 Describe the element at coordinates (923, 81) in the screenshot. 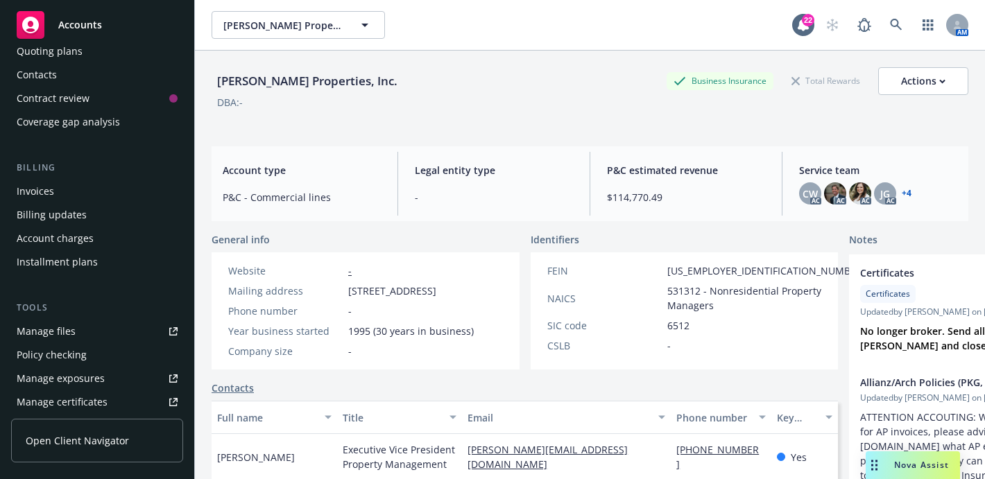

I see `button: Actions` at that location.